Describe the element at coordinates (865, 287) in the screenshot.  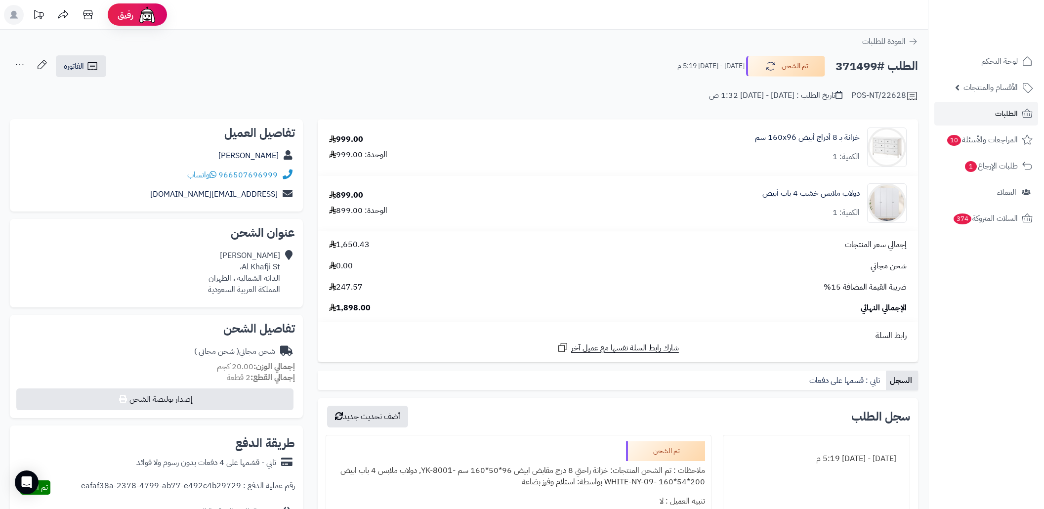
I see `span: ضريبة القيمة المضافة 15%` at that location.